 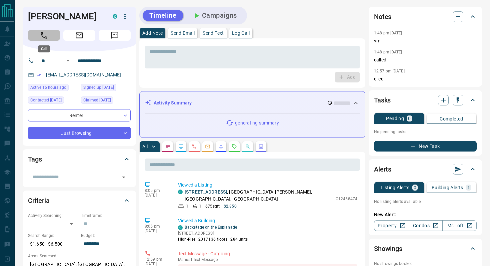 I want to click on div: Renter, so click(x=79, y=115).